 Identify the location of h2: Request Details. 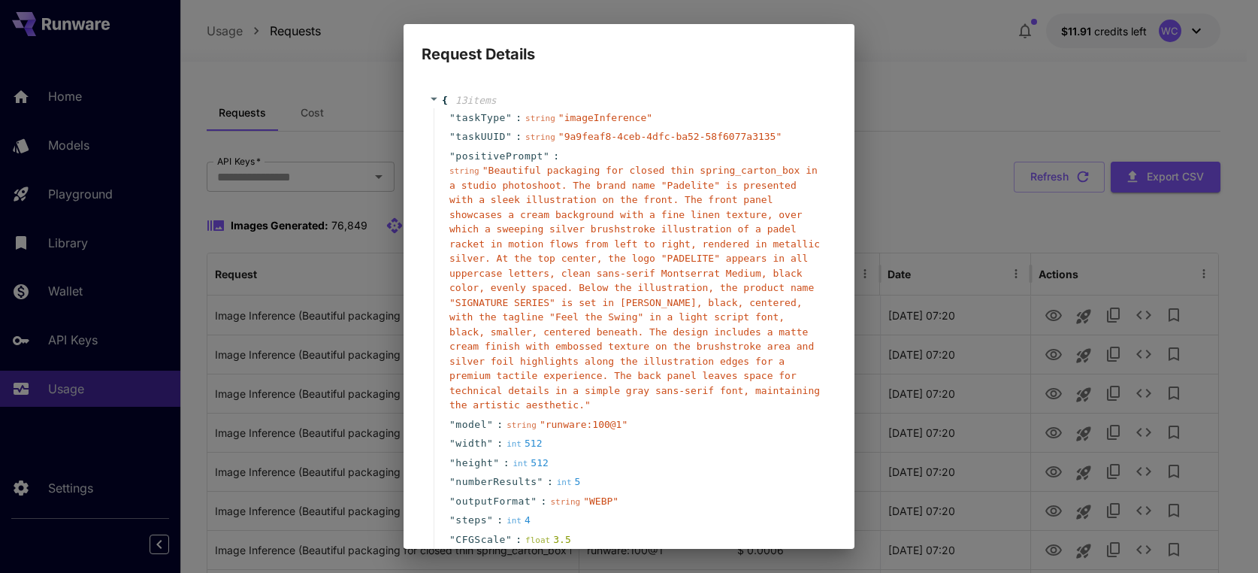
(629, 45).